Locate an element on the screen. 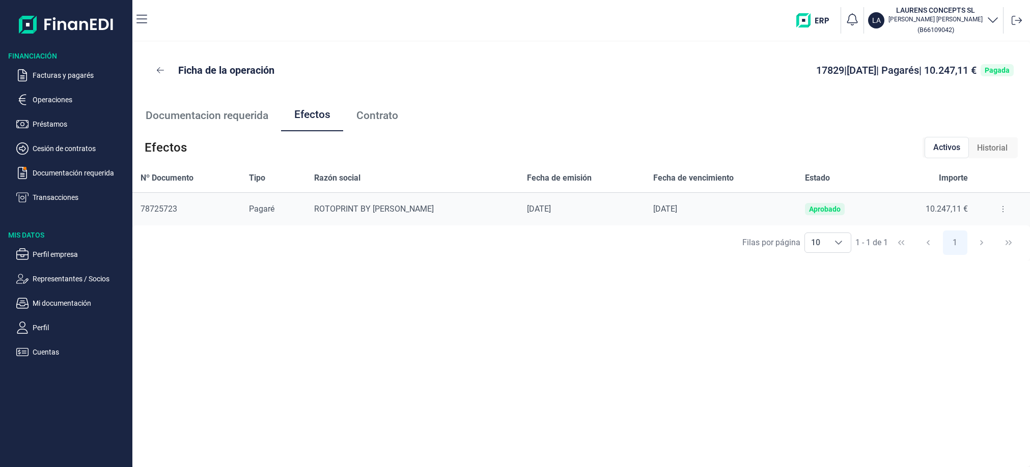 This screenshot has width=1030, height=467. h3: LAURENS CONCEPTS SL is located at coordinates (935, 10).